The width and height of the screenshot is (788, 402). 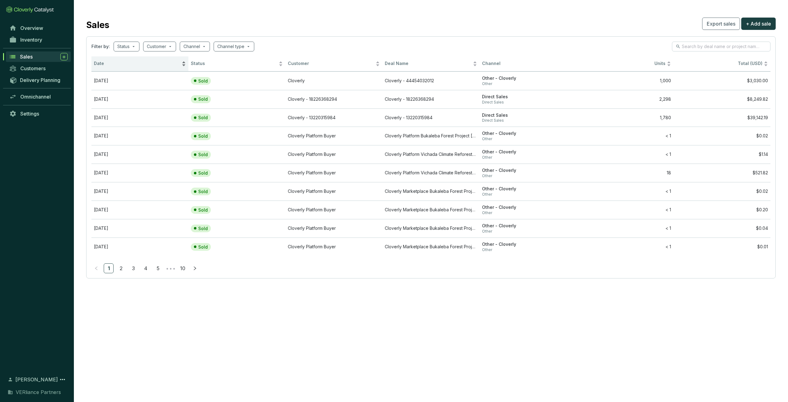 I want to click on span: Inventory, so click(x=31, y=40).